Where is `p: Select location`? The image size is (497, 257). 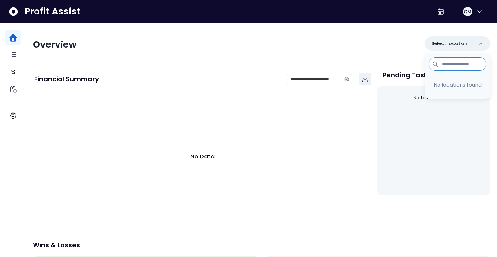 p: Select location is located at coordinates (450, 43).